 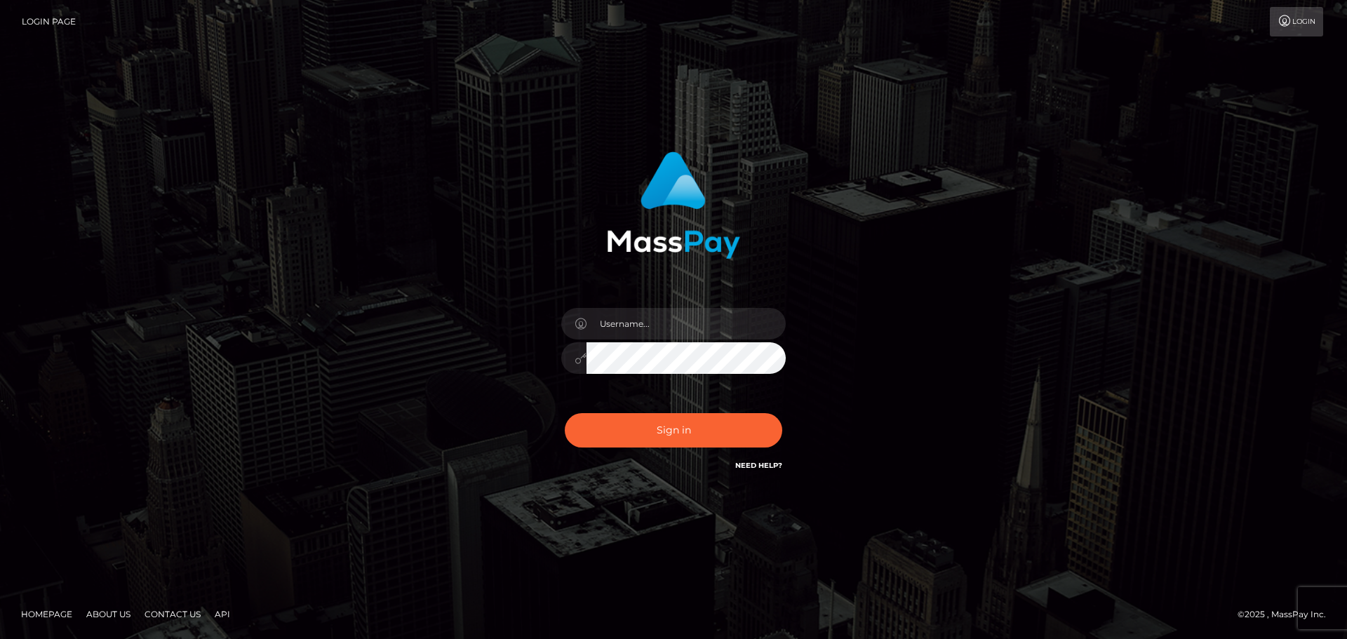 I want to click on a: Login Page, so click(x=48, y=22).